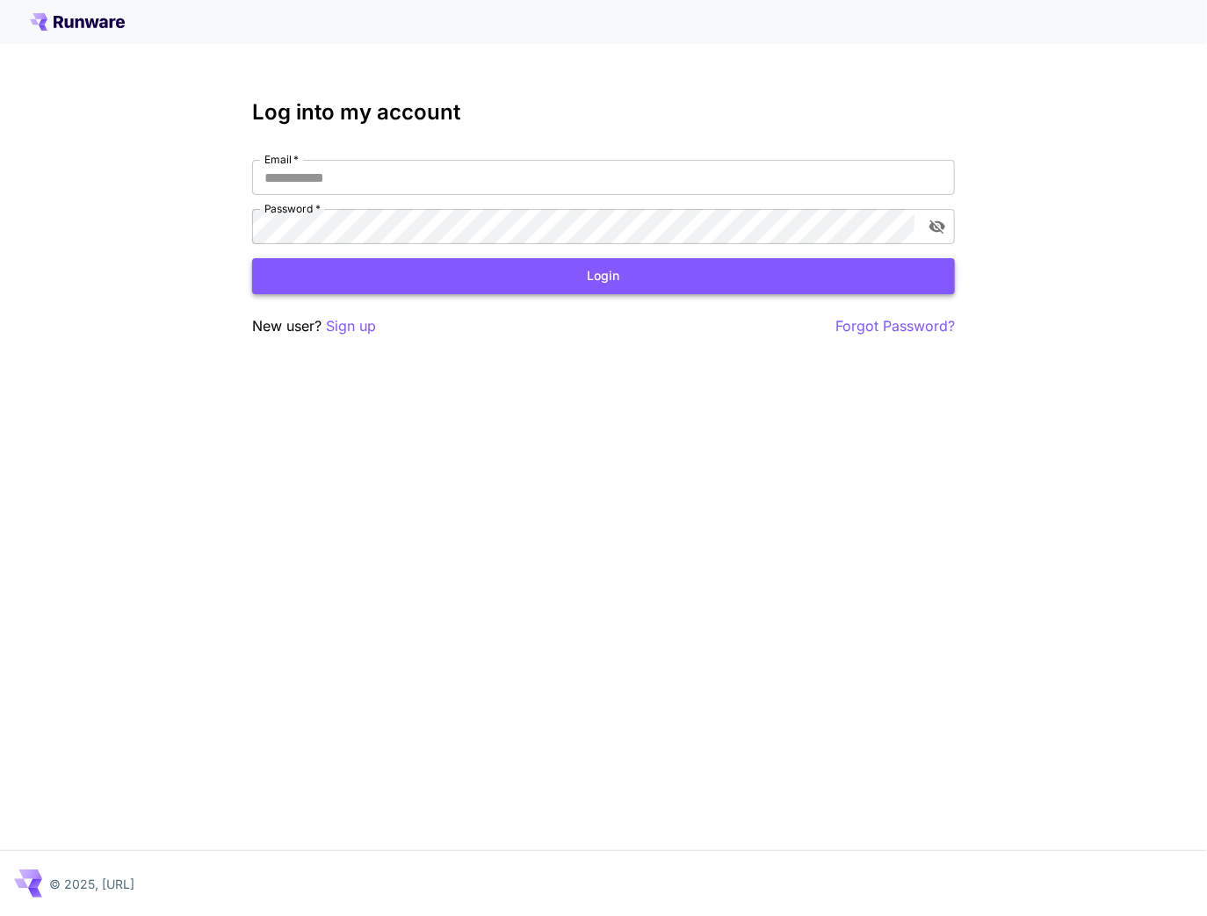 The height and width of the screenshot is (916, 1207). I want to click on p: Sign up, so click(350, 326).